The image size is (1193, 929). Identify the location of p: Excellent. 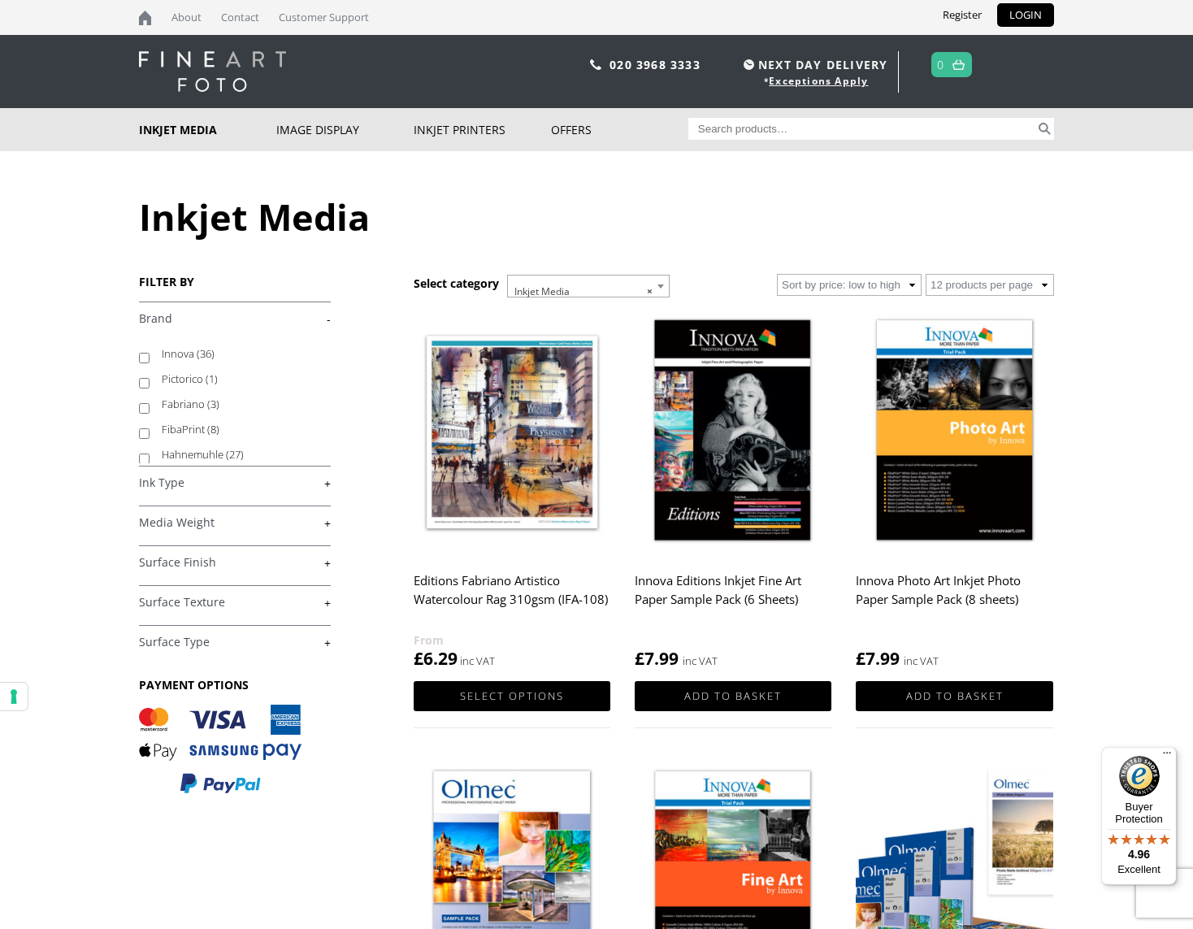
(1139, 870).